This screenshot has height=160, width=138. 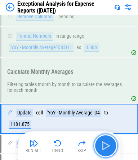 What do you see at coordinates (34, 146) in the screenshot?
I see `button: Run All` at bounding box center [34, 146].